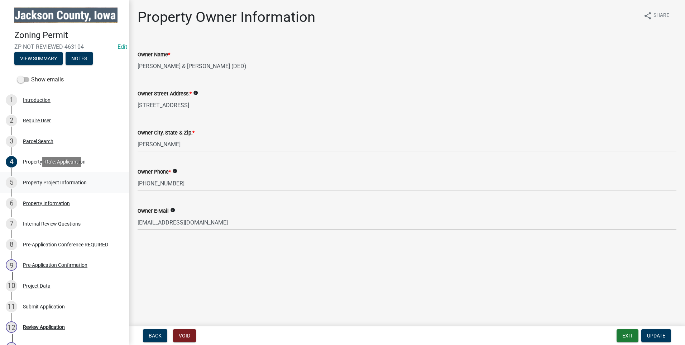  I want to click on div: 4, so click(11, 162).